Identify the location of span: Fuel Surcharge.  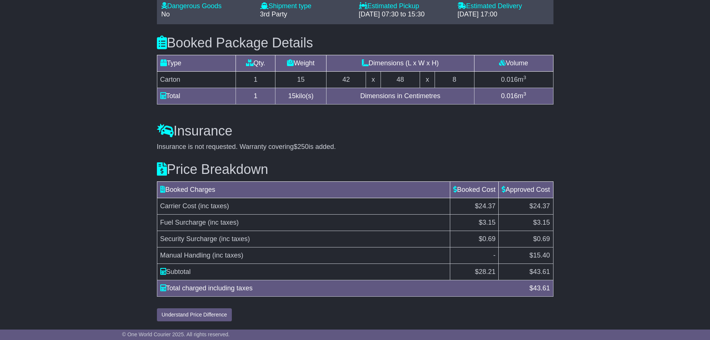
(183, 222).